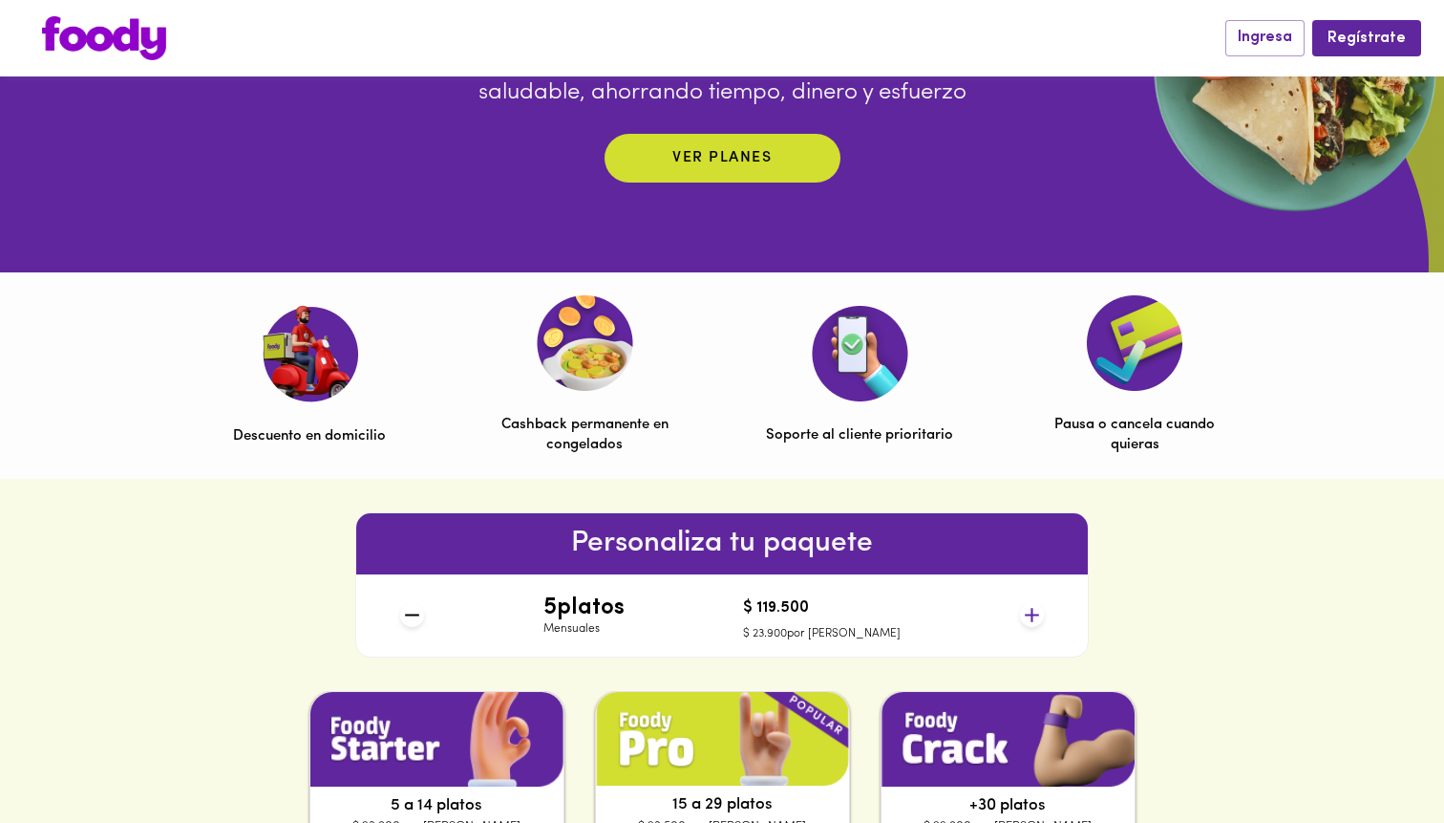 This screenshot has height=823, width=1444. I want to click on p: Soporte al cliente prioritario, so click(860, 435).